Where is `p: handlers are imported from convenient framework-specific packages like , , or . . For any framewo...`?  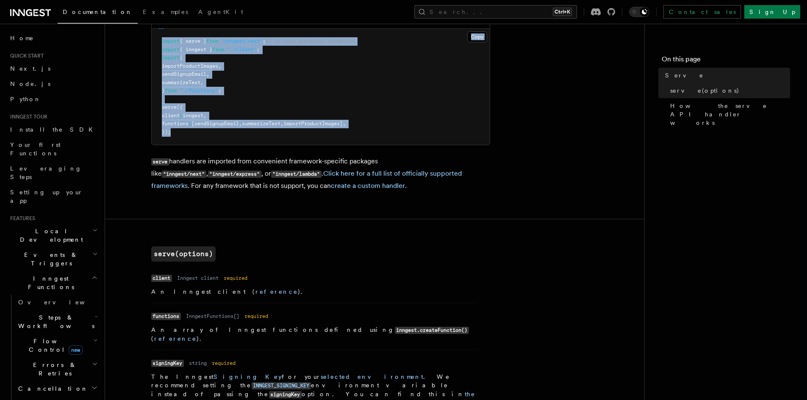 p: handlers are imported from convenient framework-specific packages like , , or . . For any framewo... is located at coordinates (321, 174).